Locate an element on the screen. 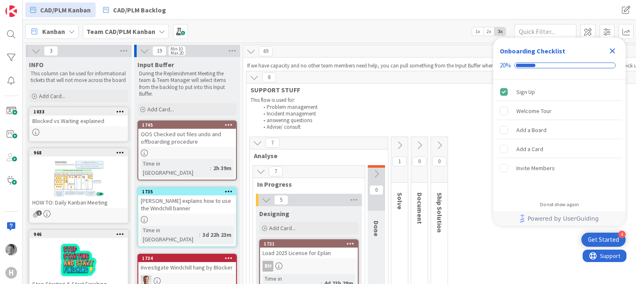 This screenshot has height=284, width=636. span: Done is located at coordinates (376, 228).